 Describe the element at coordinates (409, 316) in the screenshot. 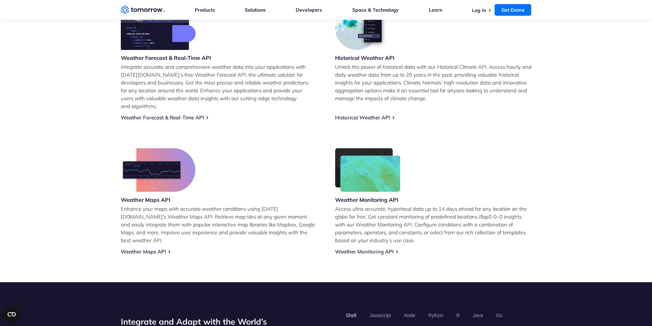

I see `button: Node` at that location.